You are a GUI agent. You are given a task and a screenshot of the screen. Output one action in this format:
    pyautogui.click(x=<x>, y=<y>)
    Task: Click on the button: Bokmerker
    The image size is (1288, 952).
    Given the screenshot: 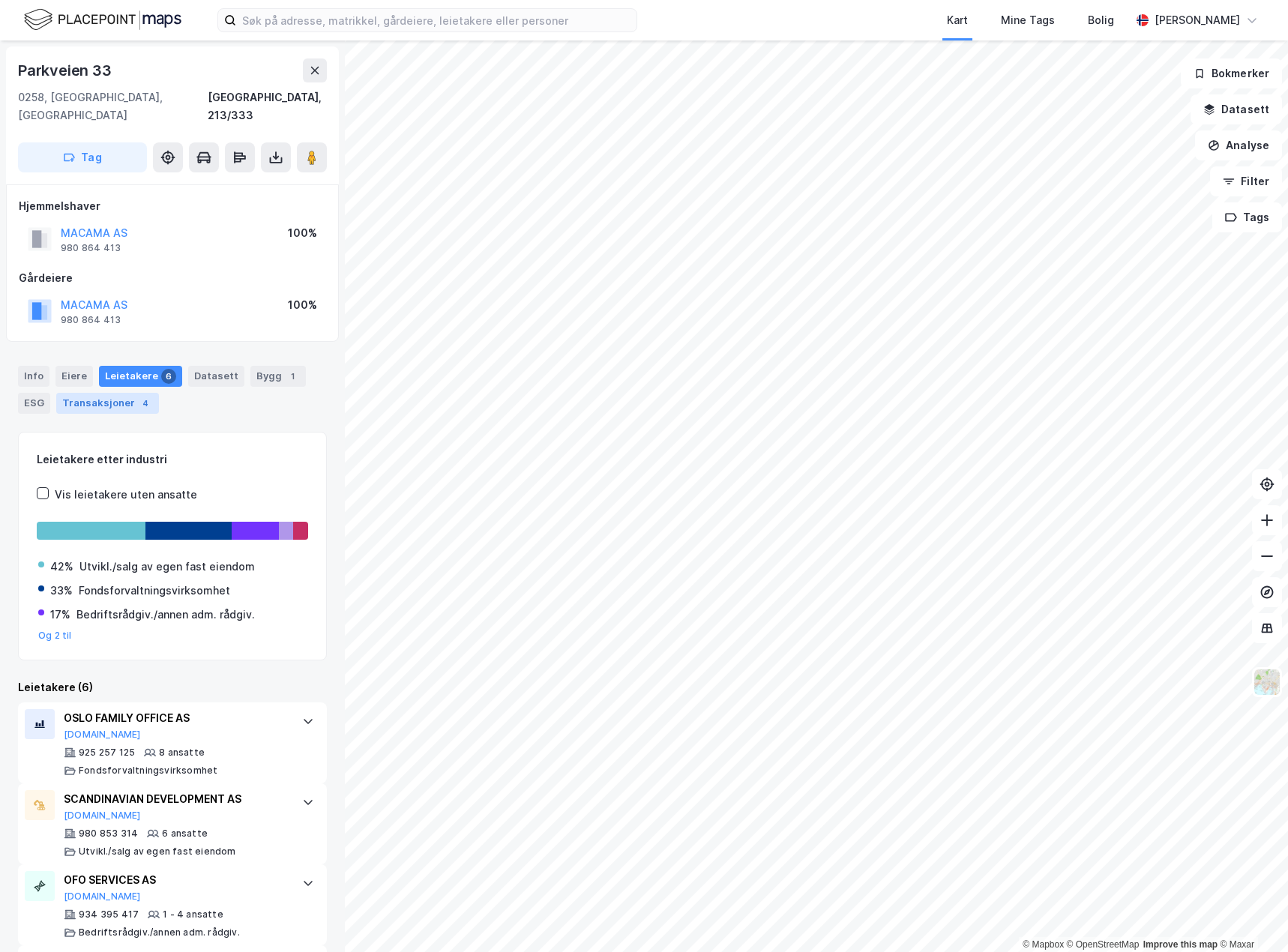 What is the action you would take?
    pyautogui.click(x=1231, y=74)
    